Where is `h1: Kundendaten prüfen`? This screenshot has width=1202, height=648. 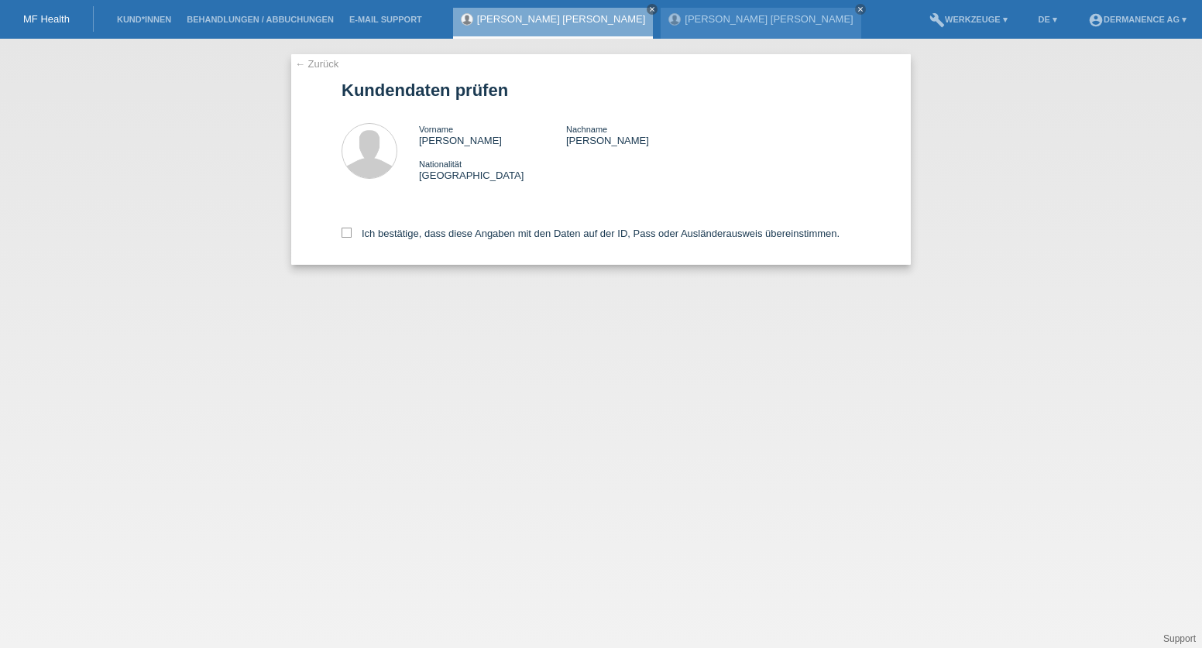 h1: Kundendaten prüfen is located at coordinates (601, 90).